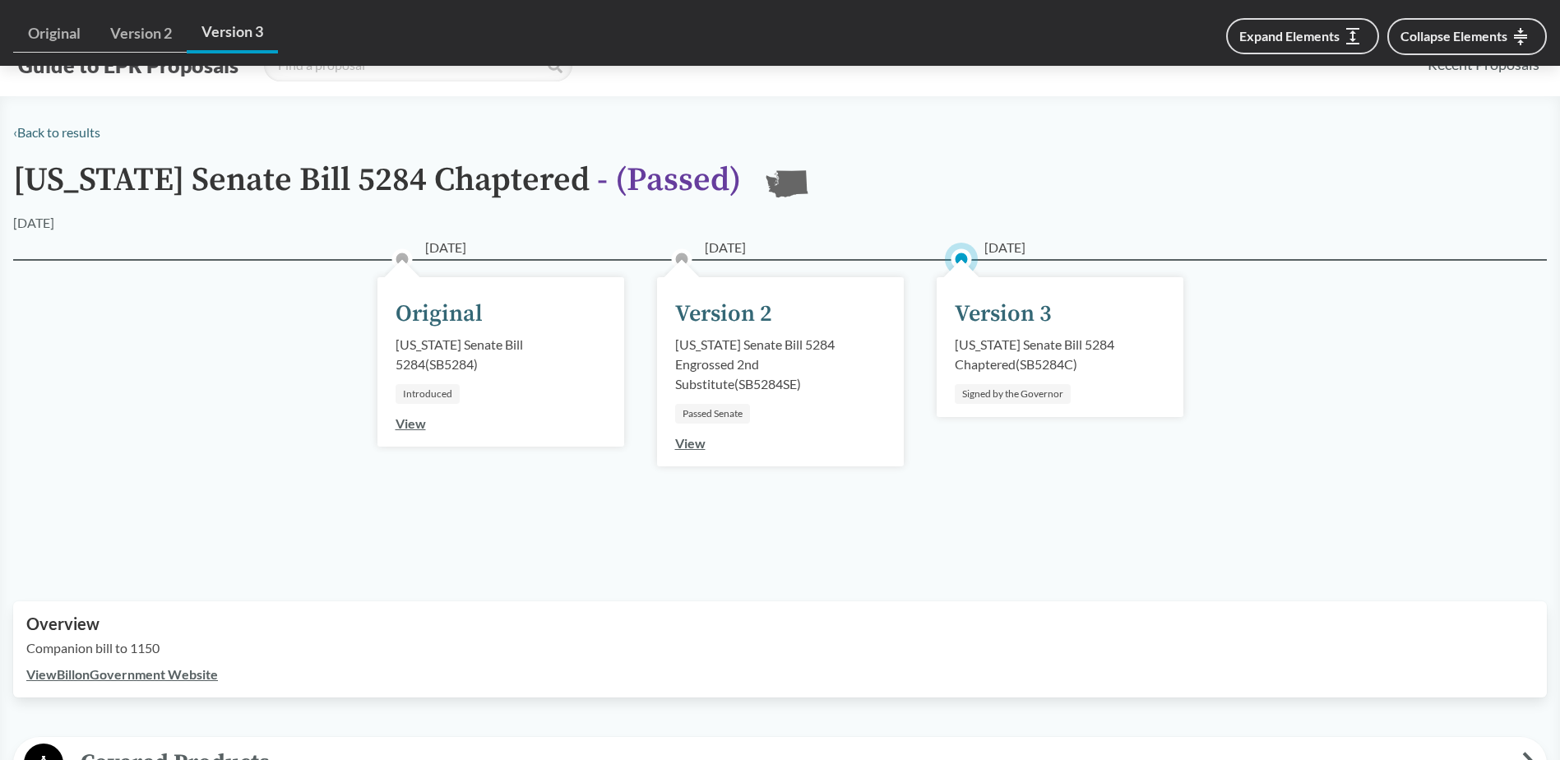  I want to click on div: Original, so click(439, 314).